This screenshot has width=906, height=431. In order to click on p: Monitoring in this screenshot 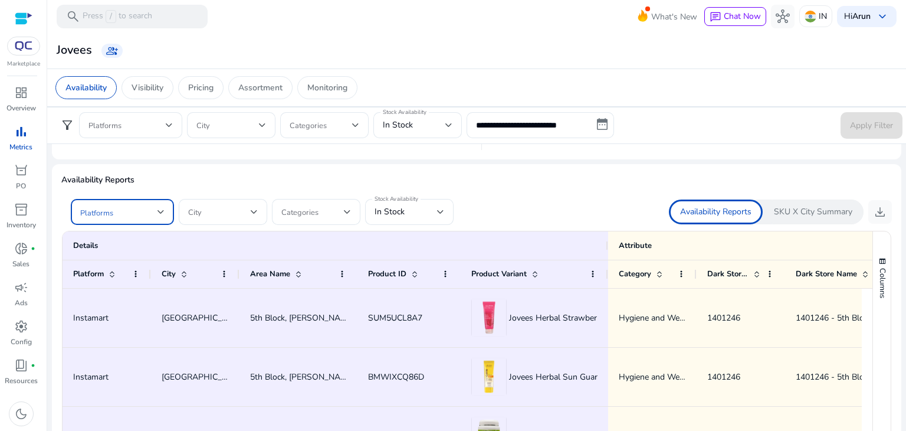, I will do `click(327, 87)`.